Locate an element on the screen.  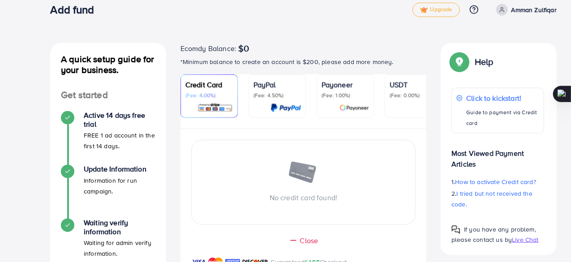
span: Ecomdy Balance: is located at coordinates (208, 48).